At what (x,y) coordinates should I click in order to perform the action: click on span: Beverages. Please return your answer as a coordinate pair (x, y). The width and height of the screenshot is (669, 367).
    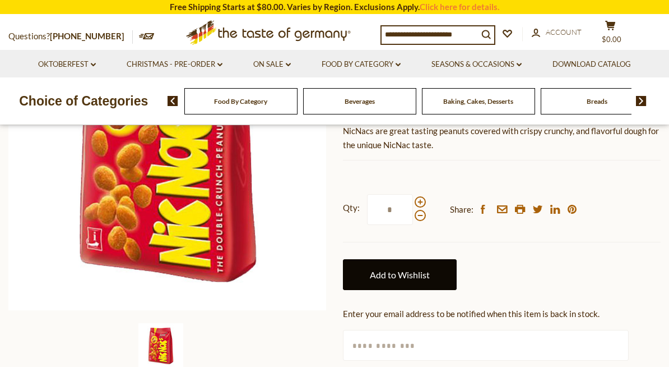
    Looking at the image, I should click on (360, 101).